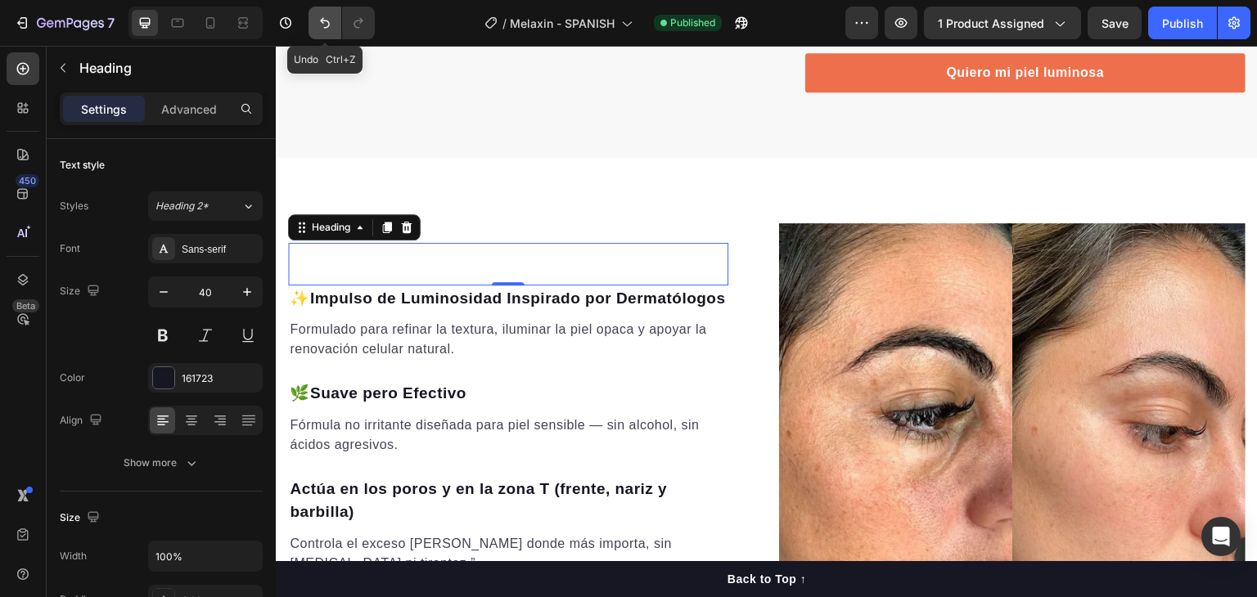 This screenshot has height=597, width=1257. What do you see at coordinates (750, 27) in the screenshot?
I see `a: Quiero mi piel luminosa` at bounding box center [750, 27].